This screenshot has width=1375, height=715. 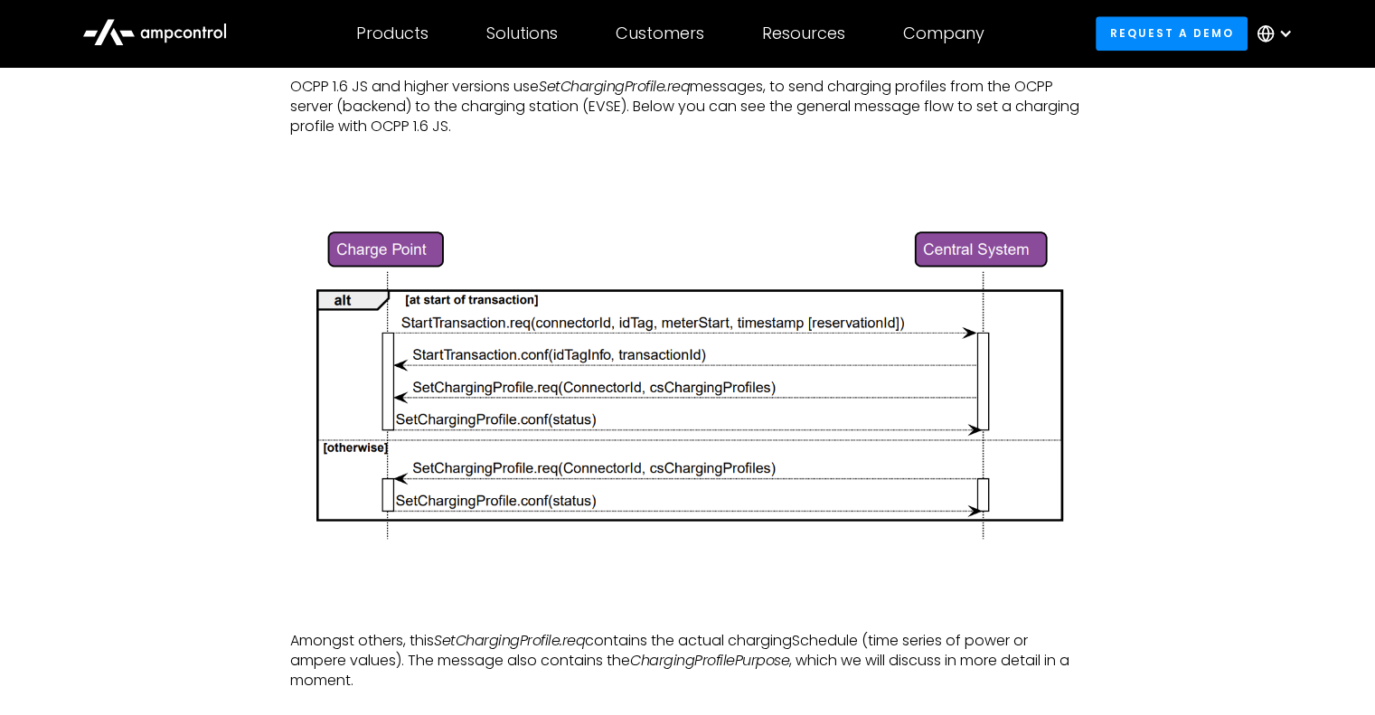 What do you see at coordinates (687, 383) in the screenshot?
I see `img: message flow charging profile with OCPP 1.6 JS - Ampcontrol` at bounding box center [687, 383].